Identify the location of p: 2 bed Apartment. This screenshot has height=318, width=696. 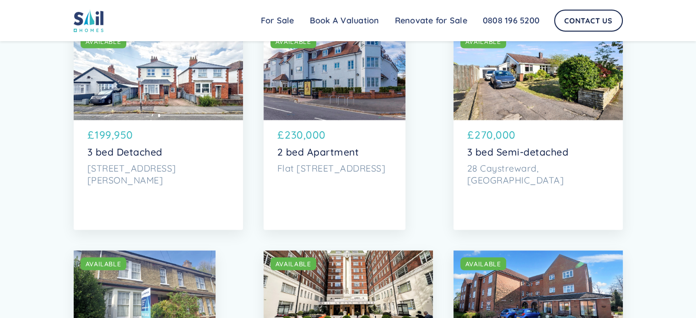
(335, 152).